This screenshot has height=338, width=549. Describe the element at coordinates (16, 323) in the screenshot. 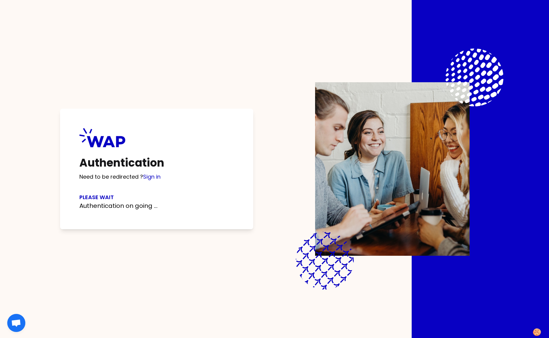

I see `a: Chat abierto` at that location.